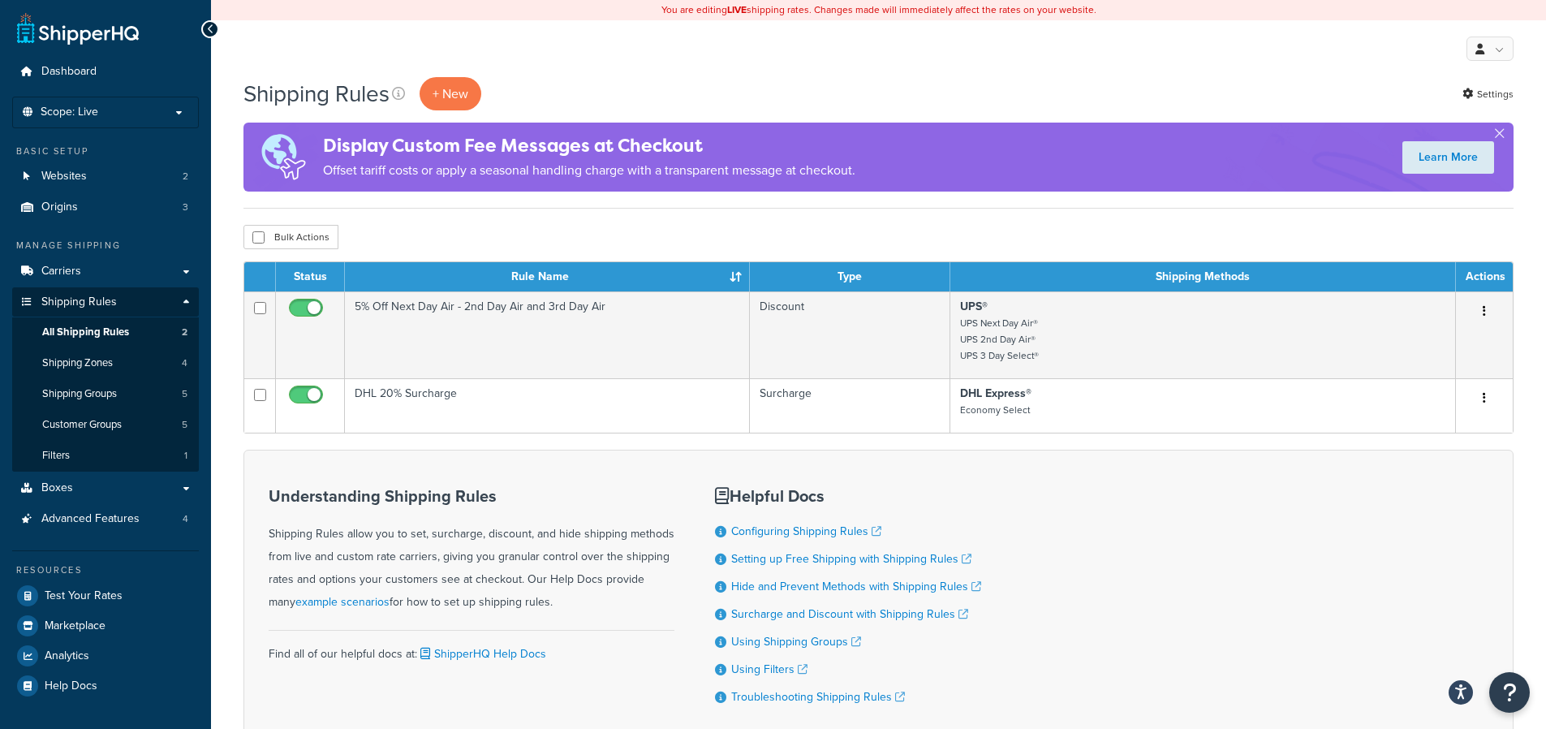  I want to click on li: Websites, so click(106, 176).